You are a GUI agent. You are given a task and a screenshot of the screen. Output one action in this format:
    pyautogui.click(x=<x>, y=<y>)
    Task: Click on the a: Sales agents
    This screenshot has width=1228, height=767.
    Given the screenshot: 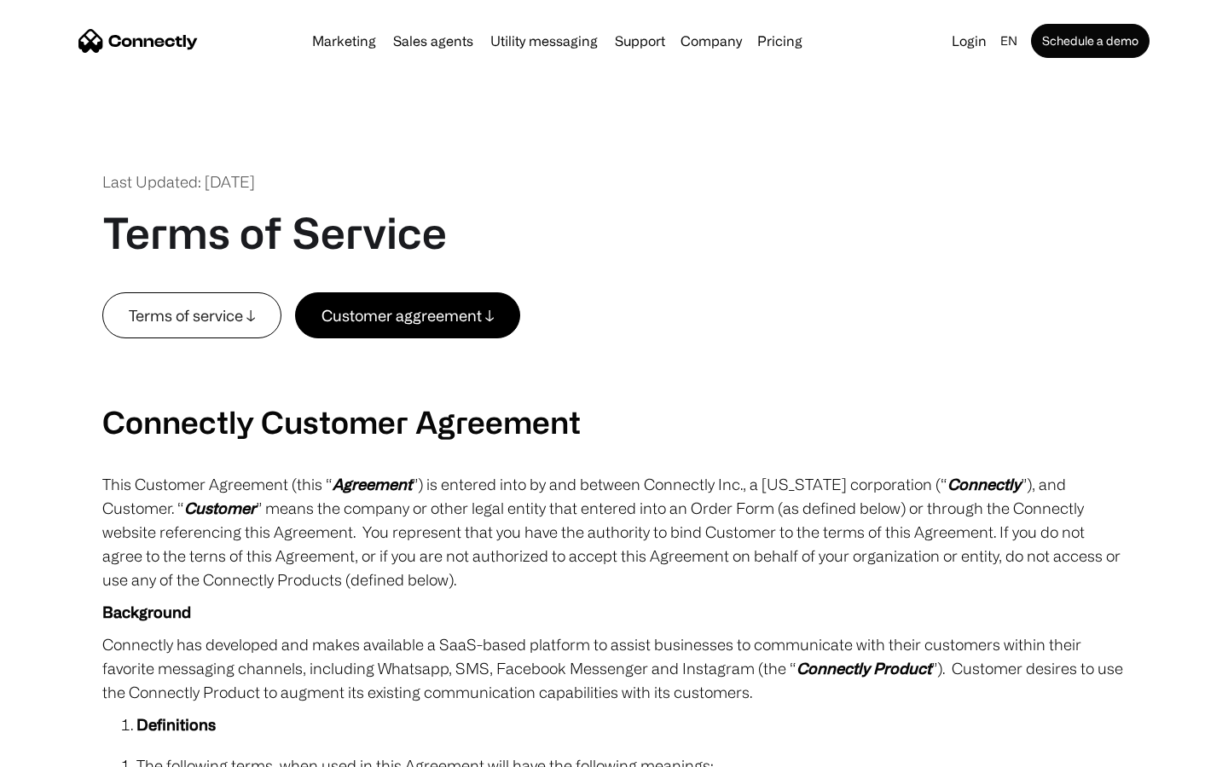 What is the action you would take?
    pyautogui.click(x=433, y=41)
    